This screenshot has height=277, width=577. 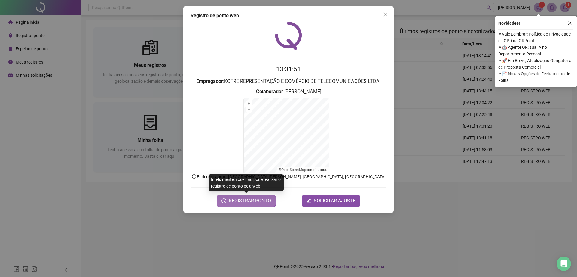 What do you see at coordinates (210, 81) in the screenshot?
I see `strong: Empregador` at bounding box center [210, 81].